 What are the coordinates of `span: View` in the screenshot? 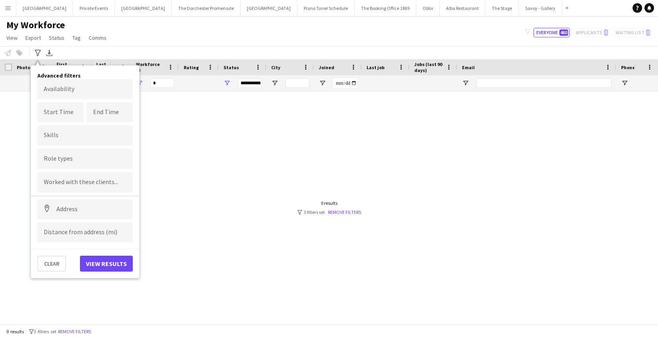 It's located at (12, 38).